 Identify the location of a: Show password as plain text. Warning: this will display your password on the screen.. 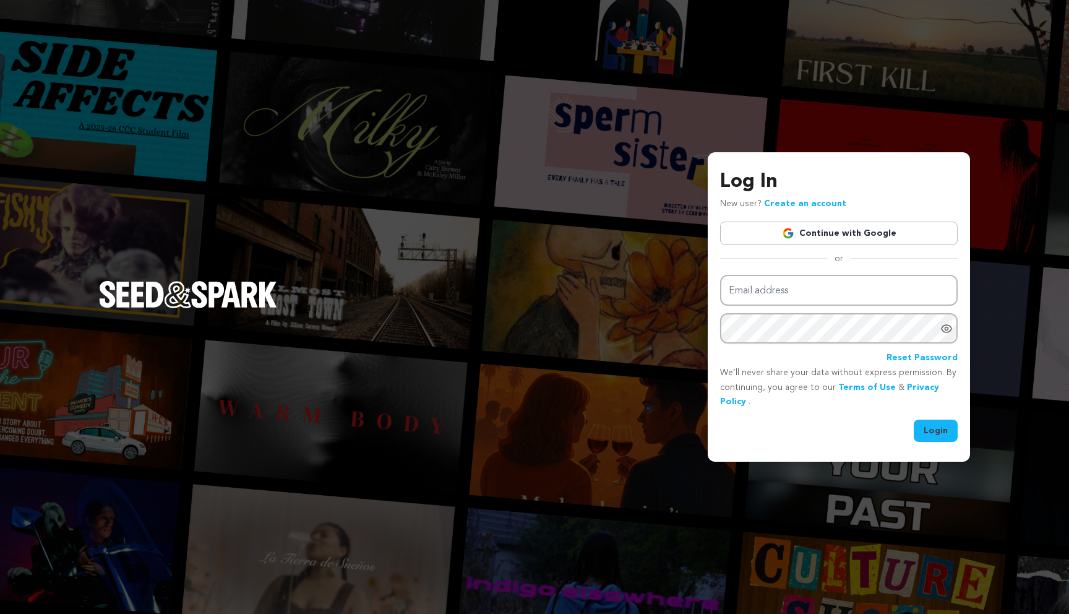
(946, 328).